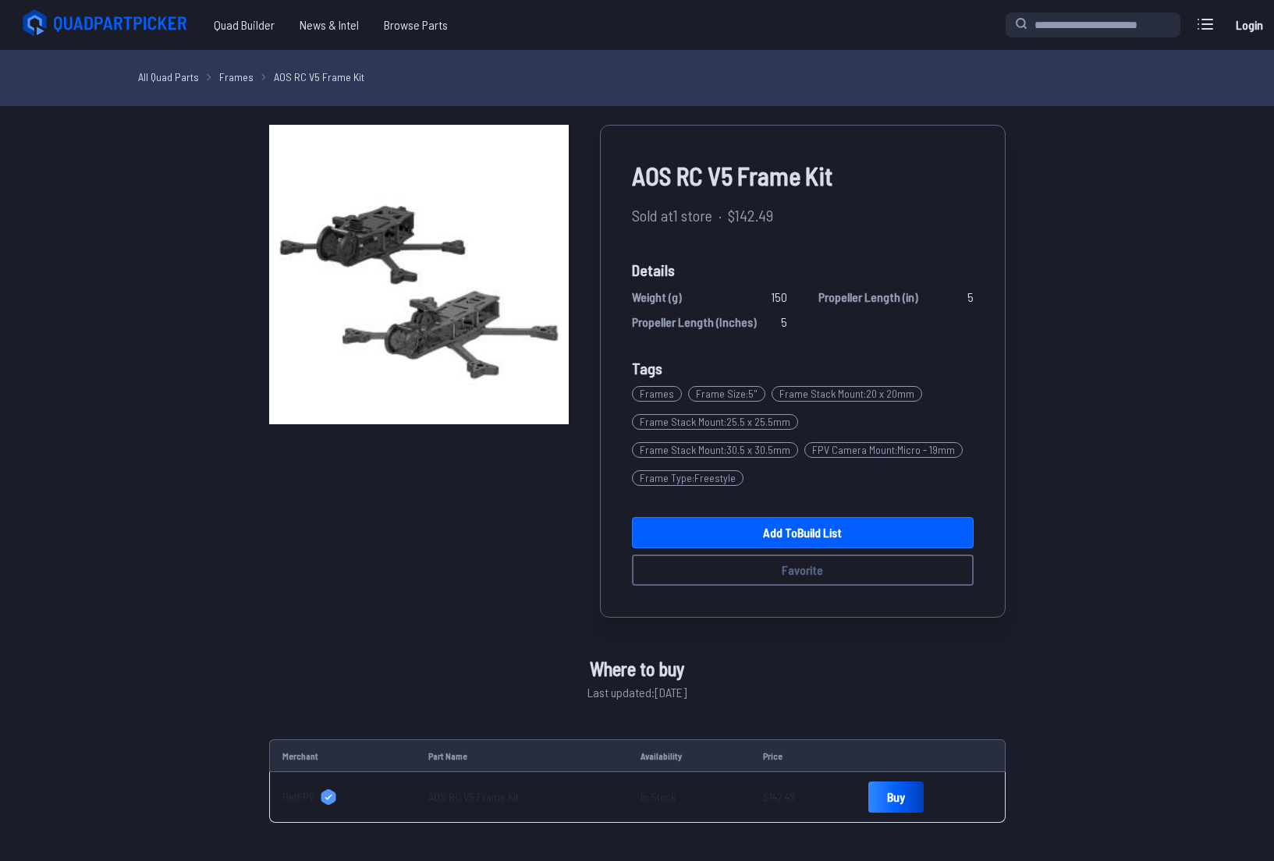 The height and width of the screenshot is (861, 1274). What do you see at coordinates (803, 270) in the screenshot?
I see `span: Details` at bounding box center [803, 270].